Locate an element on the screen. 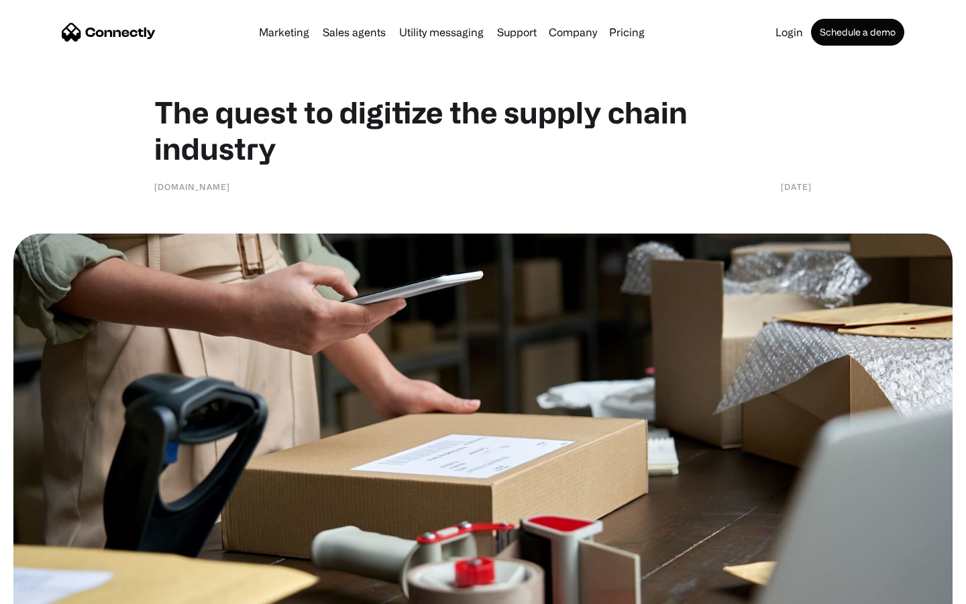  h1: The quest to digitize the supply chain industry is located at coordinates (483, 130).